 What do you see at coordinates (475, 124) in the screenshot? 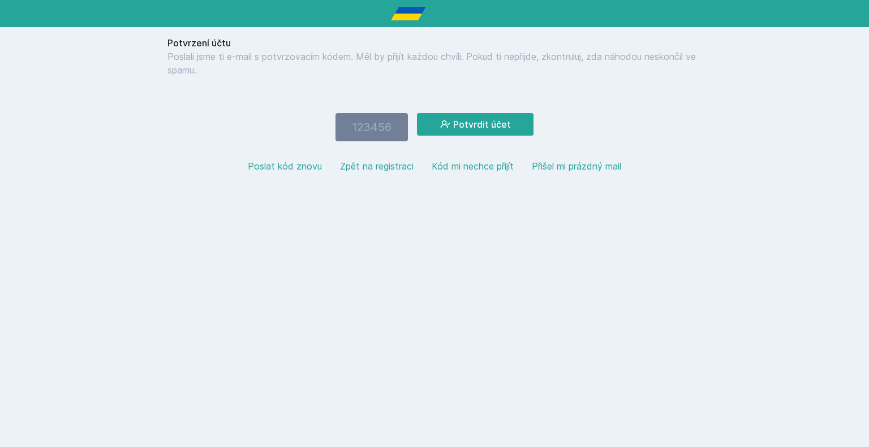
I see `button: Potvrdit účet` at bounding box center [475, 124].